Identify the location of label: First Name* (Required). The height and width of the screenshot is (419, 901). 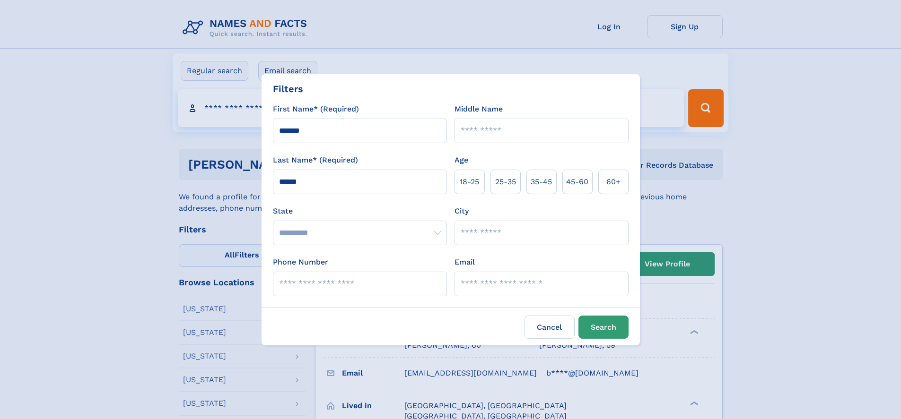
(316, 109).